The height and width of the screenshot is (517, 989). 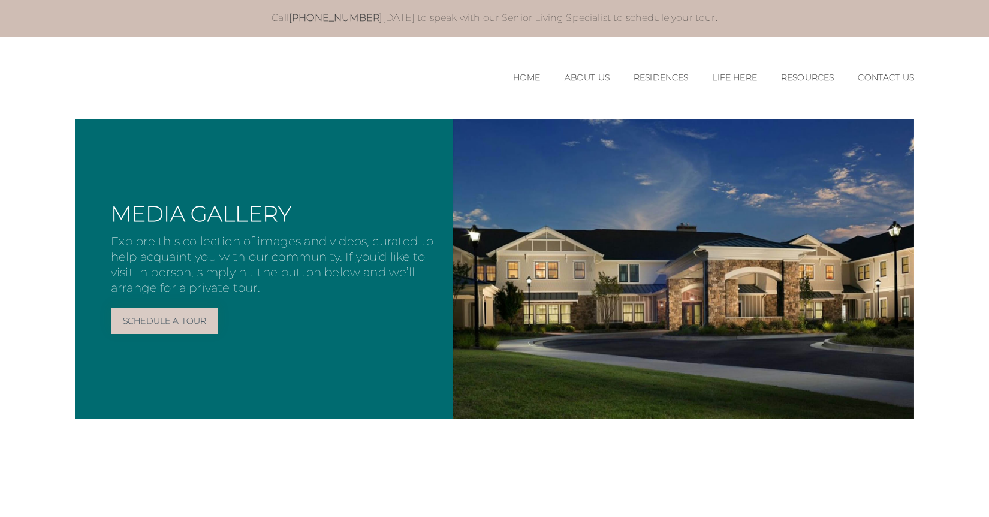 What do you see at coordinates (276, 213) in the screenshot?
I see `h2: Media Gallery` at bounding box center [276, 213].